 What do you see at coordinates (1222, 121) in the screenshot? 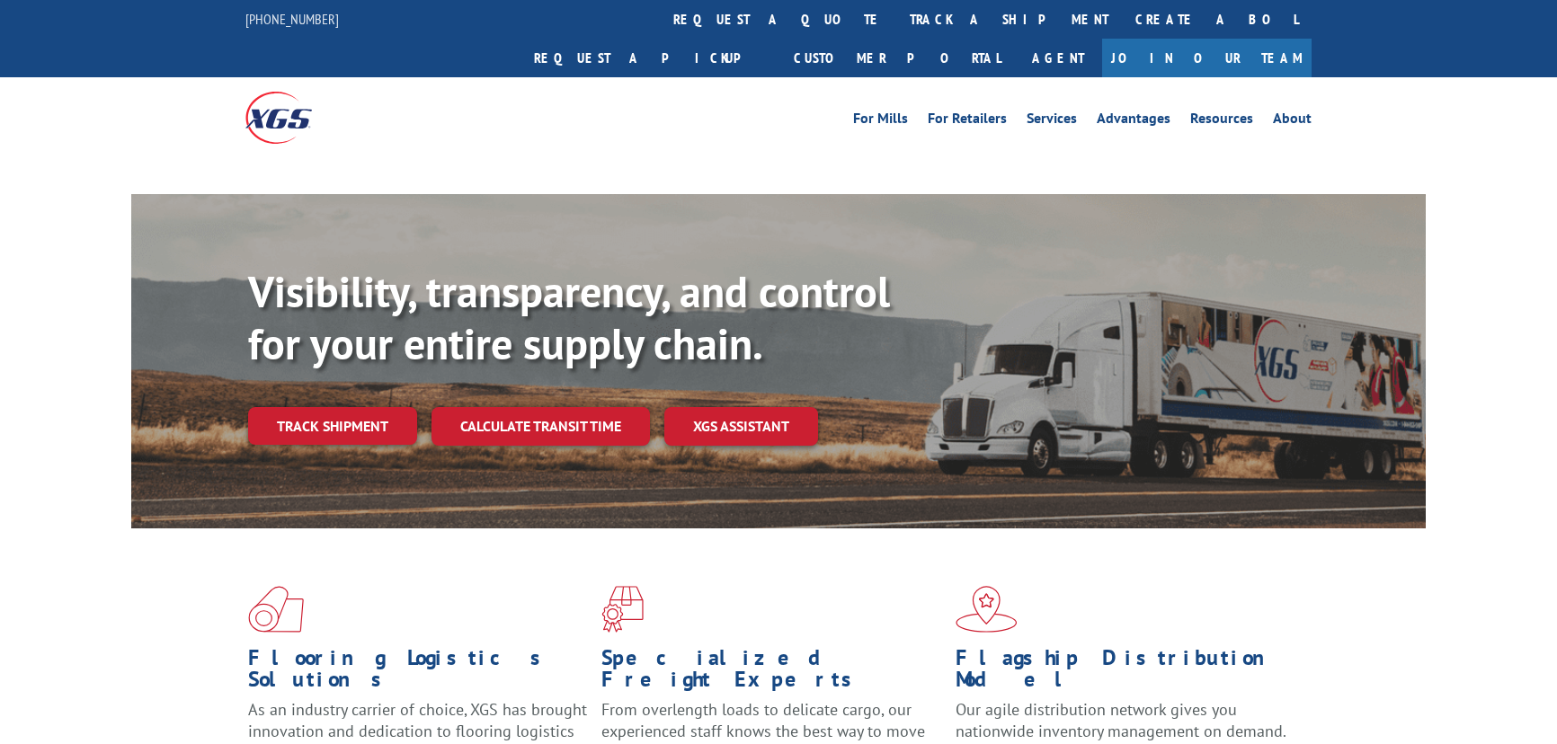
I see `a: Resources` at bounding box center [1222, 121].